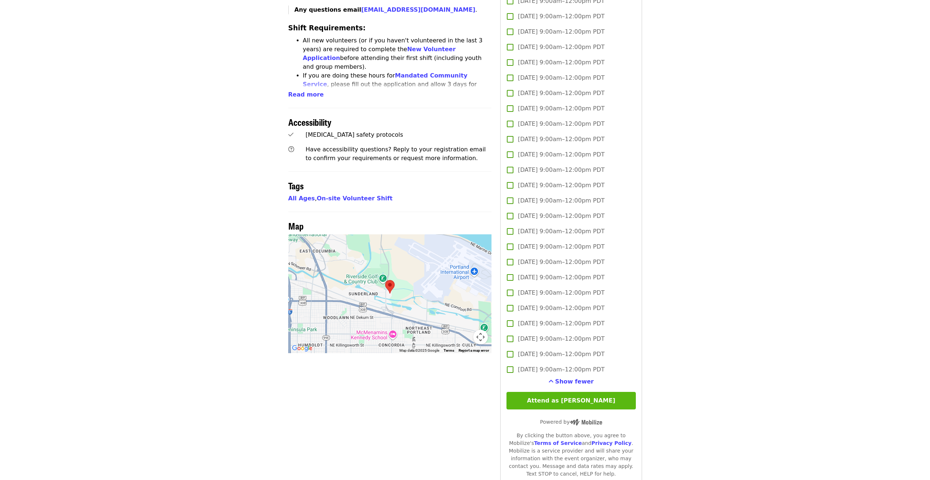 The height and width of the screenshot is (480, 930). What do you see at coordinates (306, 95) in the screenshot?
I see `button: Read more` at bounding box center [306, 95].